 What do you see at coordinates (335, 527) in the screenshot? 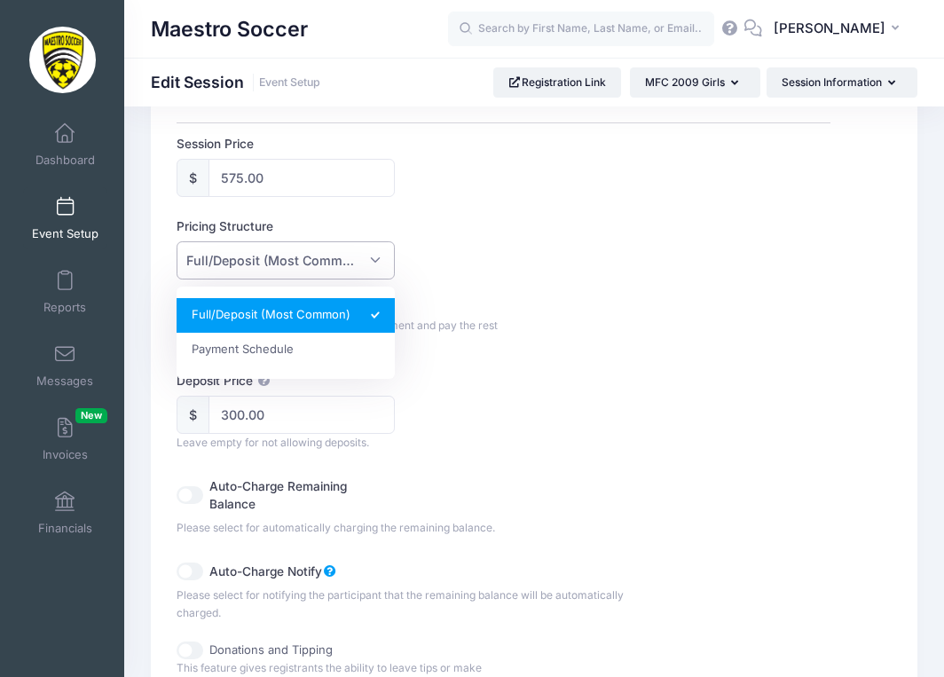
I see `span: Please select for automatically charging the remaining balance.` at bounding box center [335, 527].